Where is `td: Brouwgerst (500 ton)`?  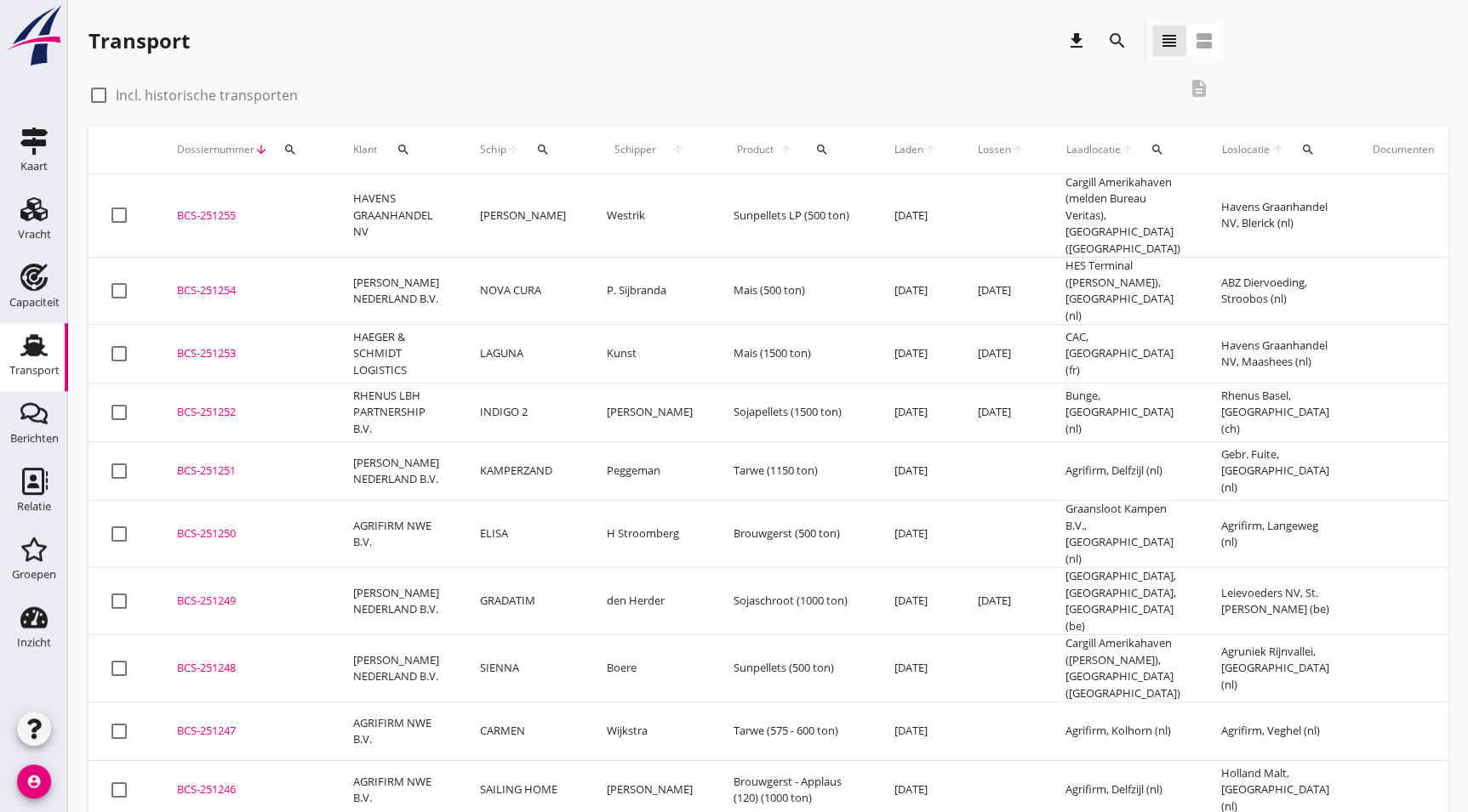 td: Brouwgerst (500 ton) is located at coordinates (793, 534).